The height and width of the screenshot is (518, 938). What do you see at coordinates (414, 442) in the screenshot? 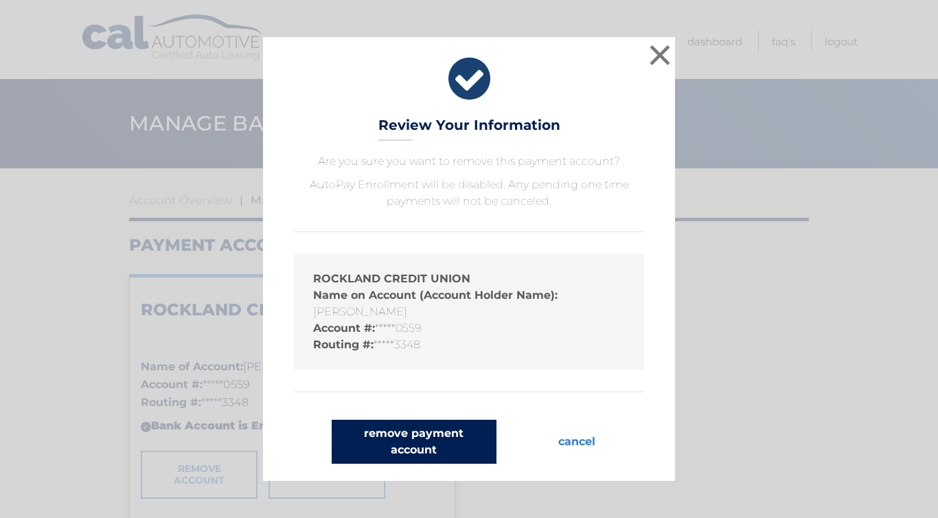
I see `button: remove payment account` at bounding box center [414, 442].